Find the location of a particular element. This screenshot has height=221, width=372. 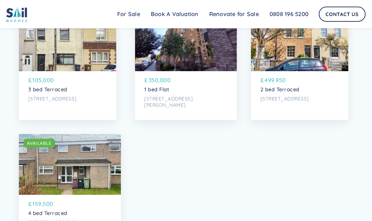

a: For Sale is located at coordinates (129, 14).